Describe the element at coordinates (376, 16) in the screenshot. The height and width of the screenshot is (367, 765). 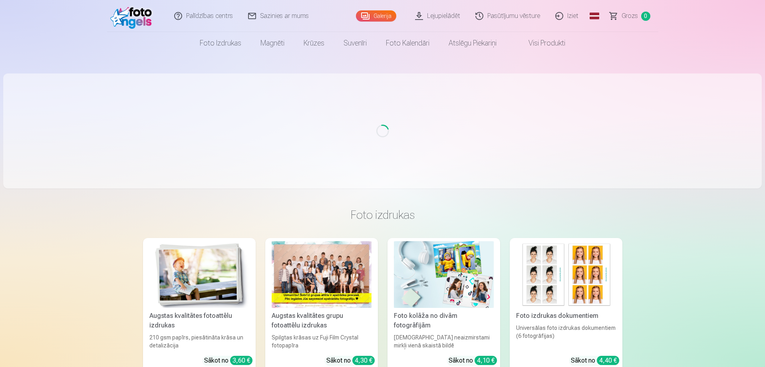
I see `a: Galerija` at that location.